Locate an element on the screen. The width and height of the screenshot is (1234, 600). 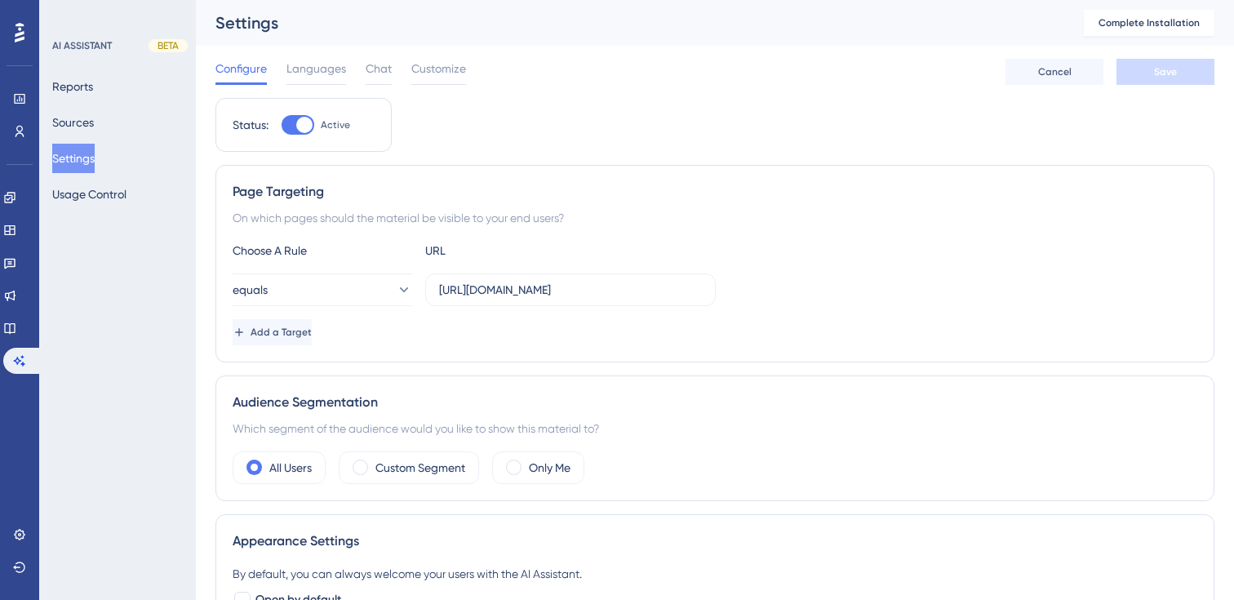
input: yourwebsite.com/path is located at coordinates (570, 290).